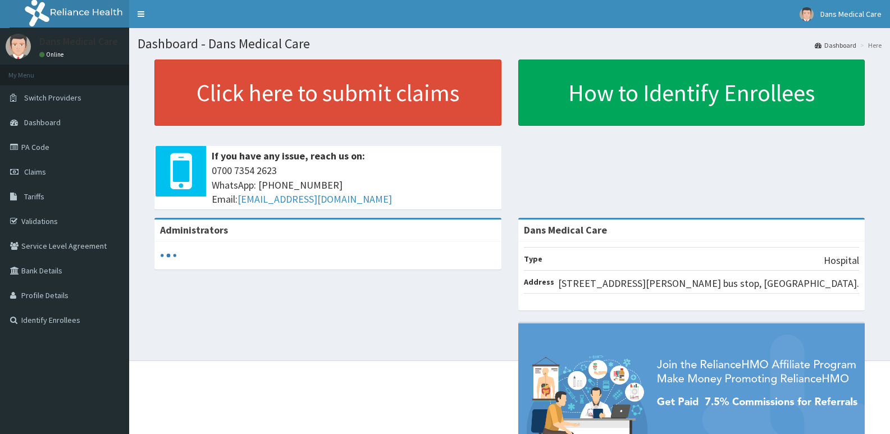 This screenshot has height=434, width=890. What do you see at coordinates (288, 156) in the screenshot?
I see `b: If you have any issue, reach us on:` at bounding box center [288, 156].